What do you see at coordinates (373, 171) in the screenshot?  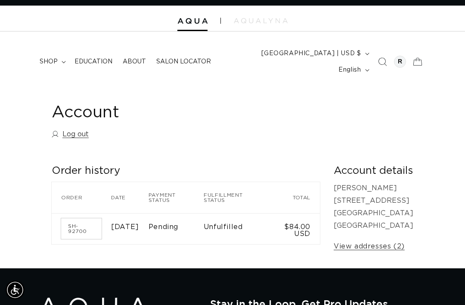 I see `h2: Account details` at bounding box center [373, 171].